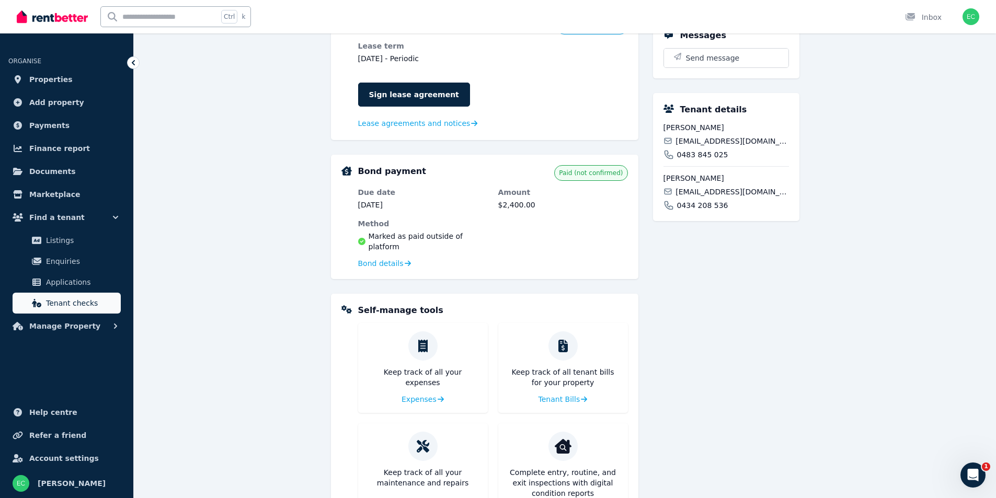 The width and height of the screenshot is (996, 498). Describe the element at coordinates (419, 399) in the screenshot. I see `span: Expenses` at that location.